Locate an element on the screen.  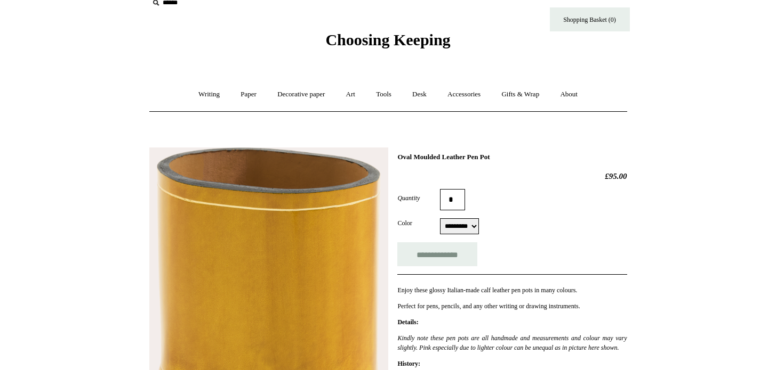
label: Quantity is located at coordinates (418, 198).